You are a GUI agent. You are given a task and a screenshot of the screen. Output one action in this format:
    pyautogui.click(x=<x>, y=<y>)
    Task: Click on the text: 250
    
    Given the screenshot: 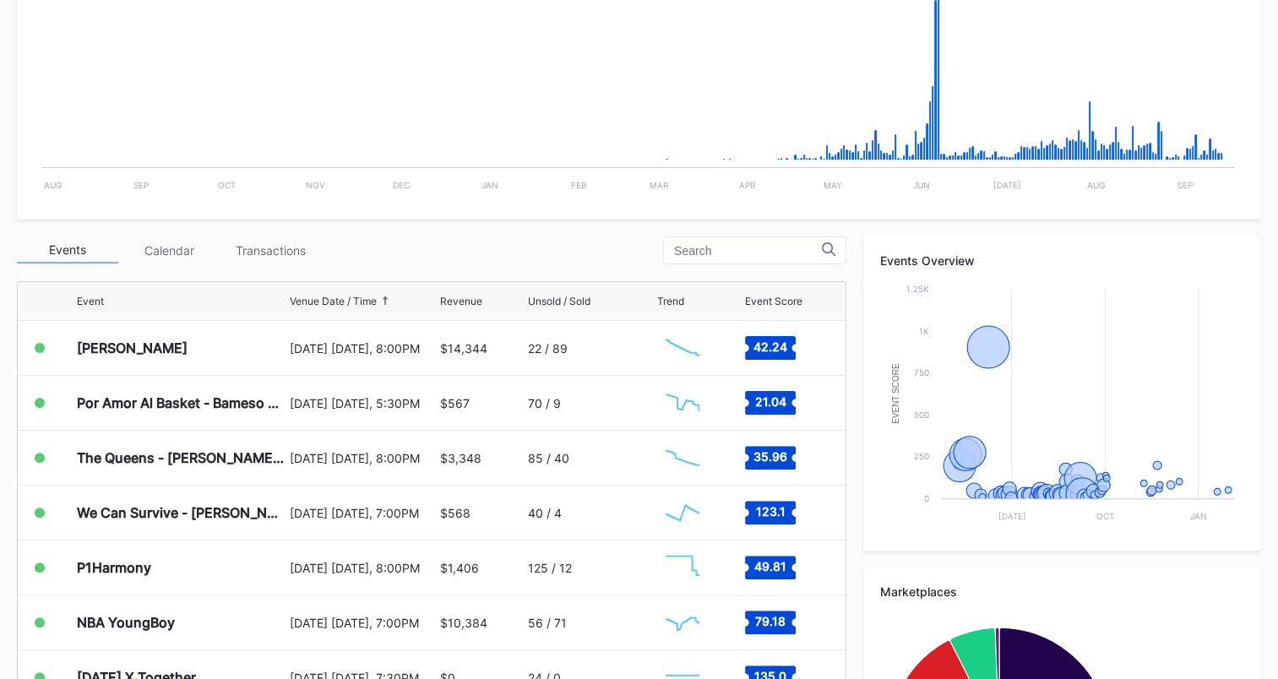 What is the action you would take?
    pyautogui.click(x=921, y=456)
    